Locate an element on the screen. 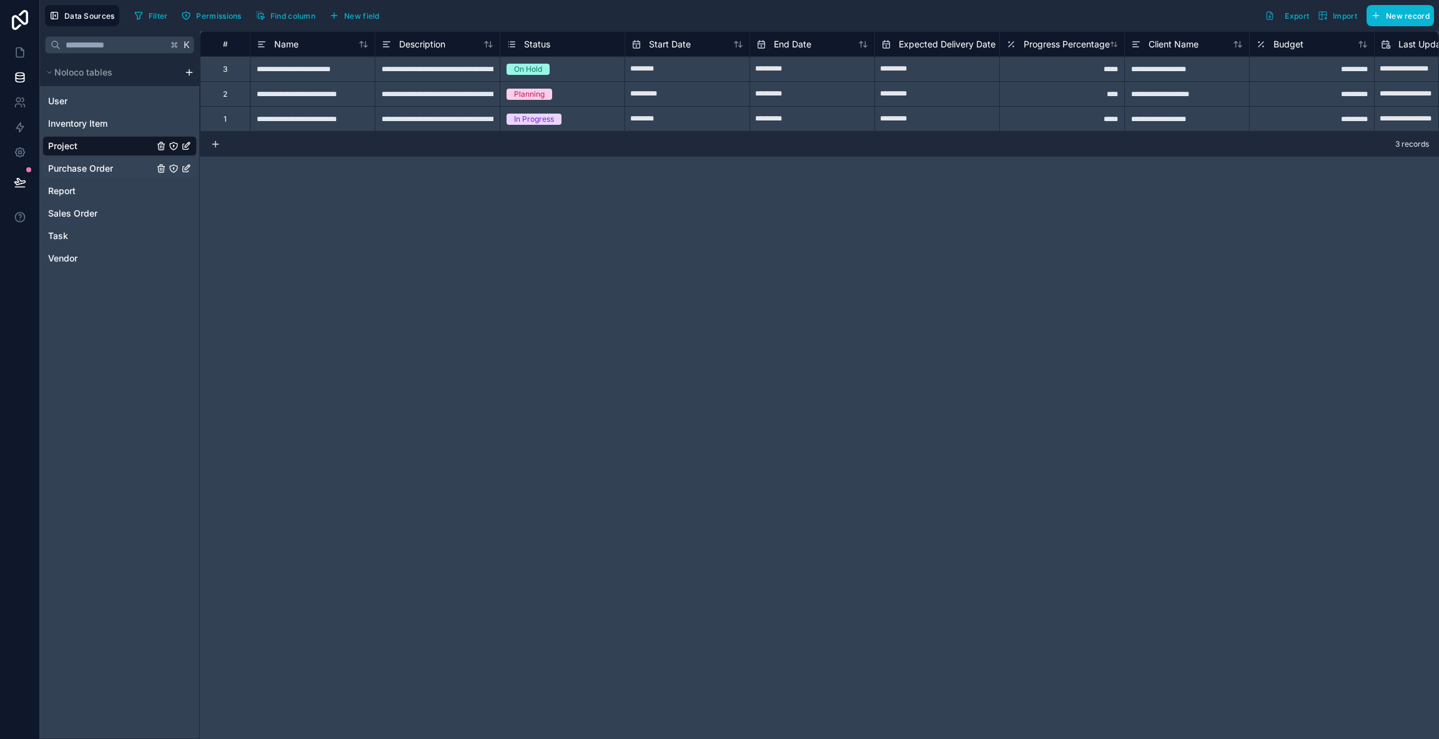 The width and height of the screenshot is (1439, 739). span: 3 records is located at coordinates (1412, 144).